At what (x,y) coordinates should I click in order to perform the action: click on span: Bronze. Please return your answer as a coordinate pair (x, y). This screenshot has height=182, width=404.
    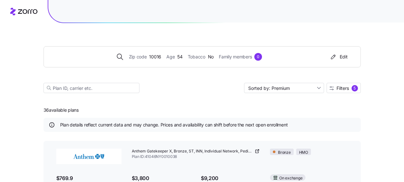
    Looking at the image, I should click on (285, 152).